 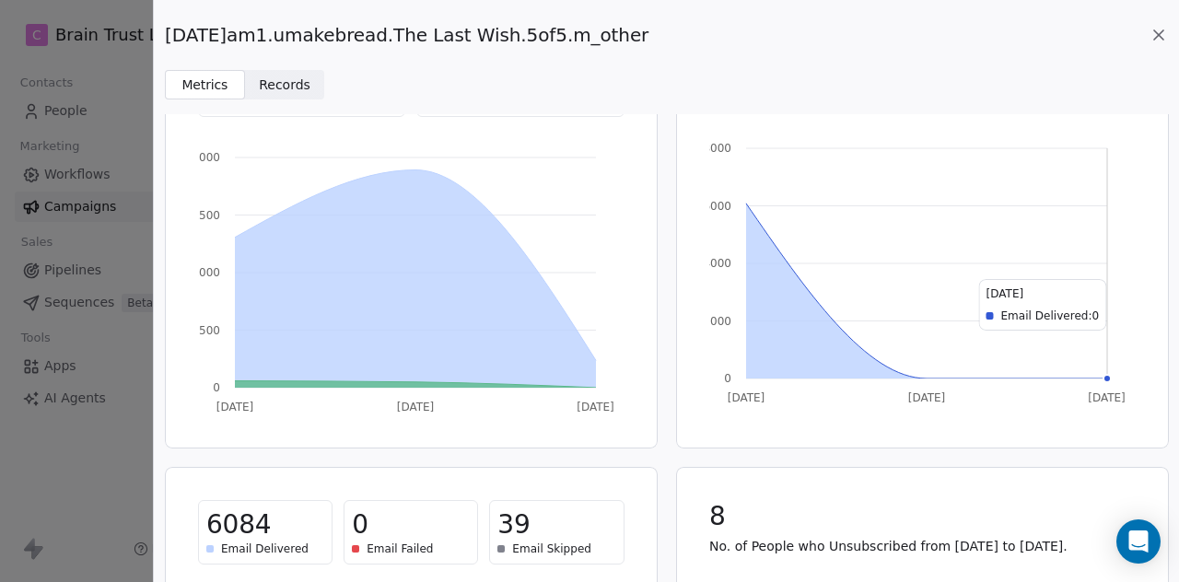 I want to click on tspan: 4000, so click(x=716, y=263).